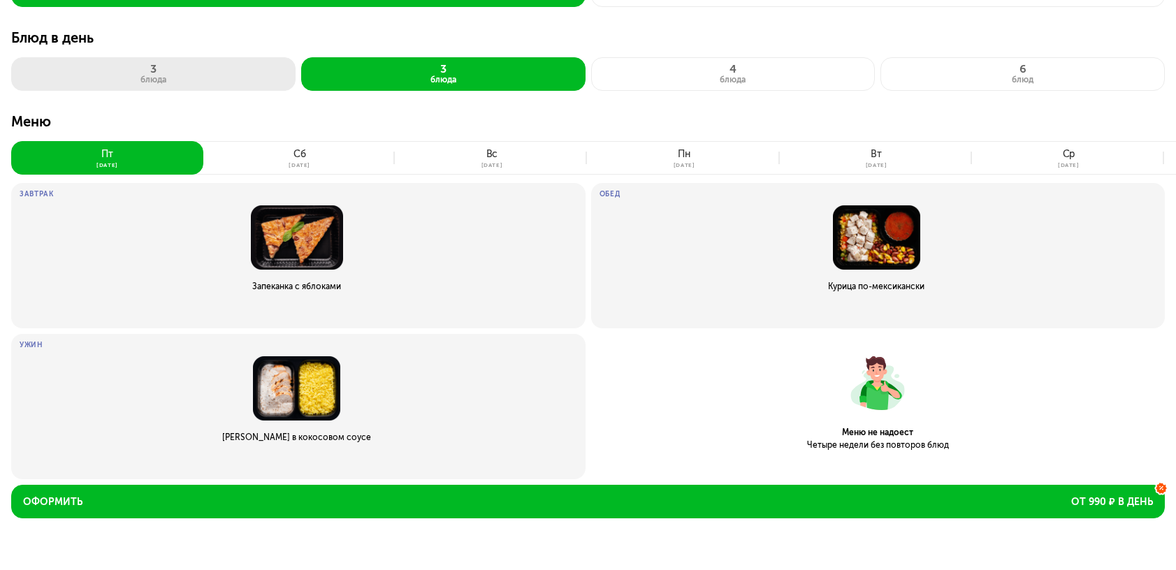 This screenshot has width=1176, height=570. Describe the element at coordinates (1022, 74) in the screenshot. I see `button: 6блюд` at that location.